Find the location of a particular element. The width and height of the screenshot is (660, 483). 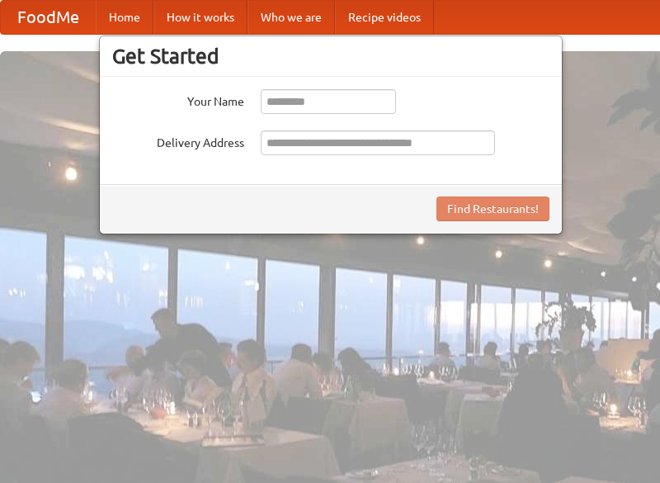

a: Recipe videos is located at coordinates (385, 17).